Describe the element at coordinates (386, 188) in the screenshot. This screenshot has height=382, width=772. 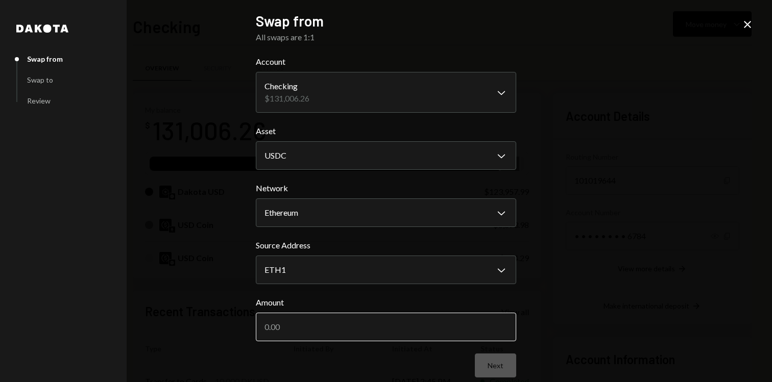
I see `label: Network` at that location.